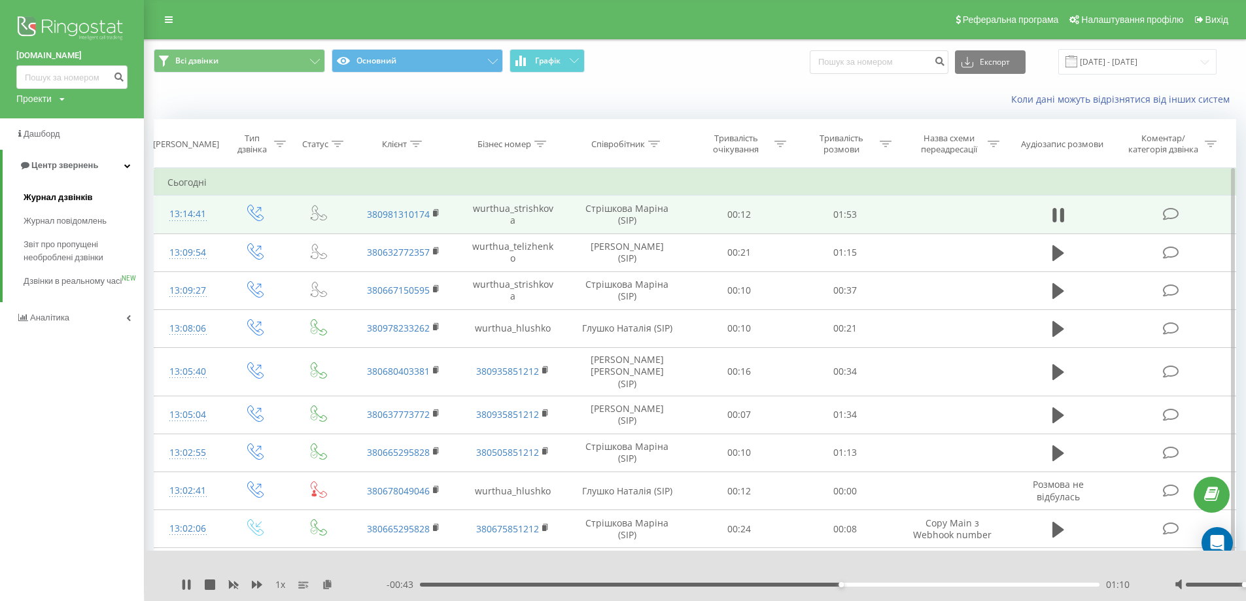 The width and height of the screenshot is (1246, 601). What do you see at coordinates (84, 198) in the screenshot?
I see `a: Журнал дзвінків` at bounding box center [84, 198].